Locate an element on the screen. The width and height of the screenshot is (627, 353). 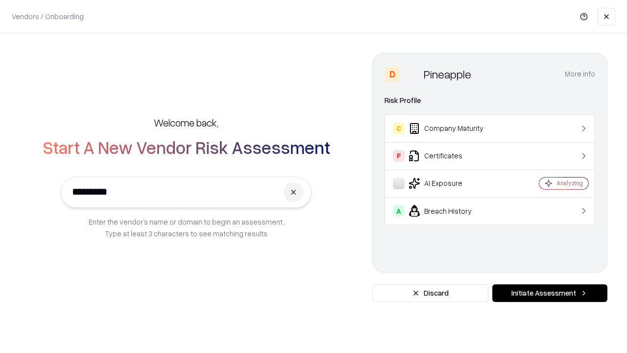
div: Company Maturity is located at coordinates (451, 128).